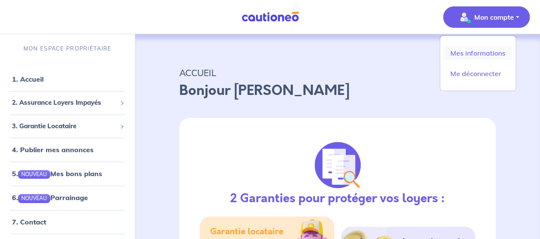 The width and height of the screenshot is (540, 239). Describe the element at coordinates (478, 53) in the screenshot. I see `a: Mes informations` at that location.